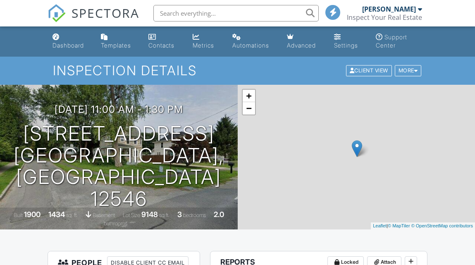 The width and height of the screenshot is (475, 265). Describe the element at coordinates (399, 226) in the screenshot. I see `a: © MapTiler` at that location.